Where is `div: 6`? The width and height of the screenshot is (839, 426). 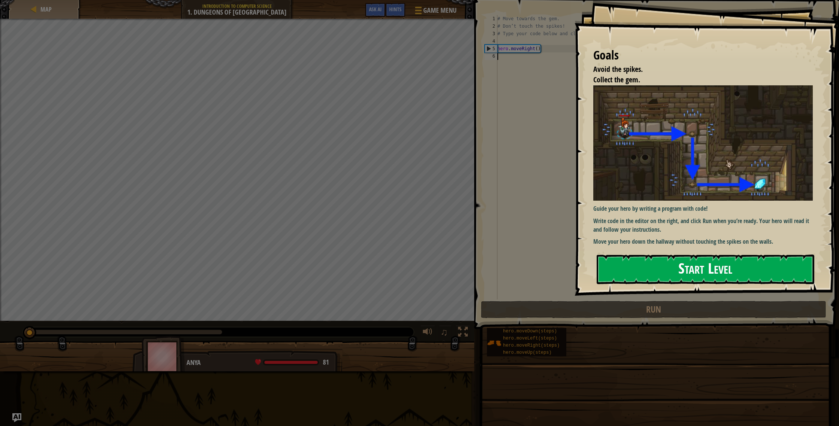 div: 6 is located at coordinates (491, 56).